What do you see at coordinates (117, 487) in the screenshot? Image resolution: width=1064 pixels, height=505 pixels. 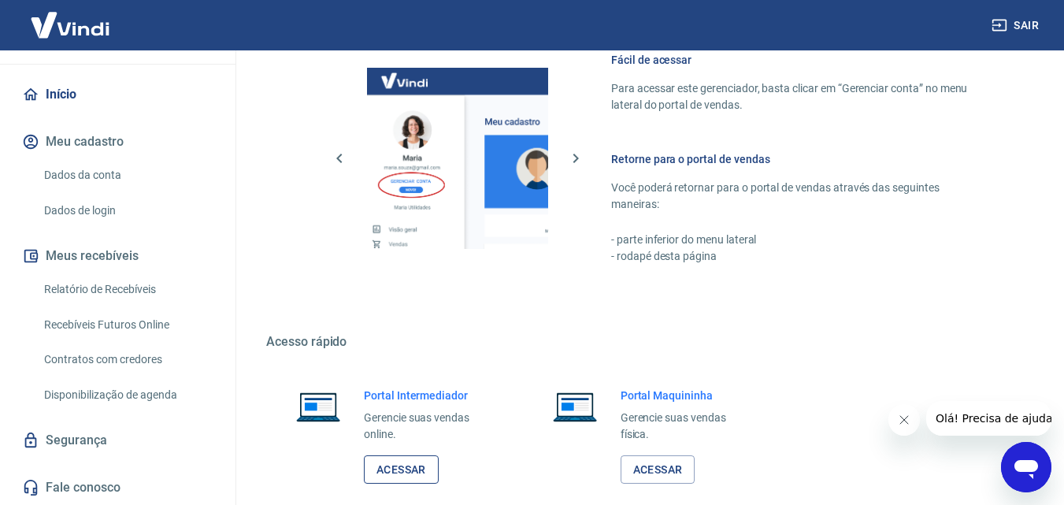 I see `a: Fale conosco` at bounding box center [117, 487].